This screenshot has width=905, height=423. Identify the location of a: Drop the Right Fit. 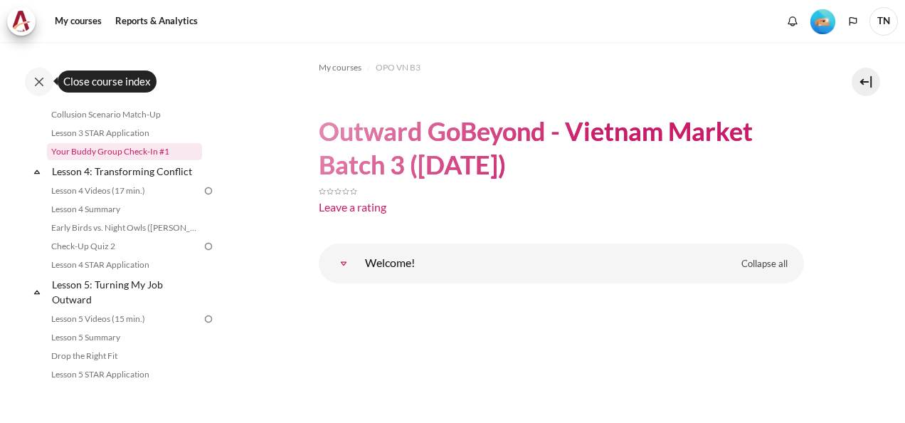
(125, 356).